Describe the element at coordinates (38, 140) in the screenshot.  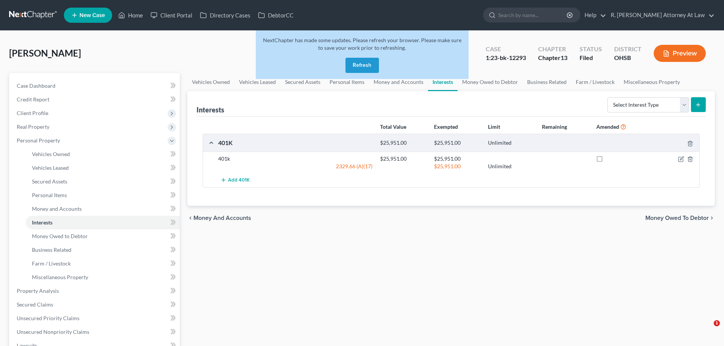
I see `span: Personal Property` at that location.